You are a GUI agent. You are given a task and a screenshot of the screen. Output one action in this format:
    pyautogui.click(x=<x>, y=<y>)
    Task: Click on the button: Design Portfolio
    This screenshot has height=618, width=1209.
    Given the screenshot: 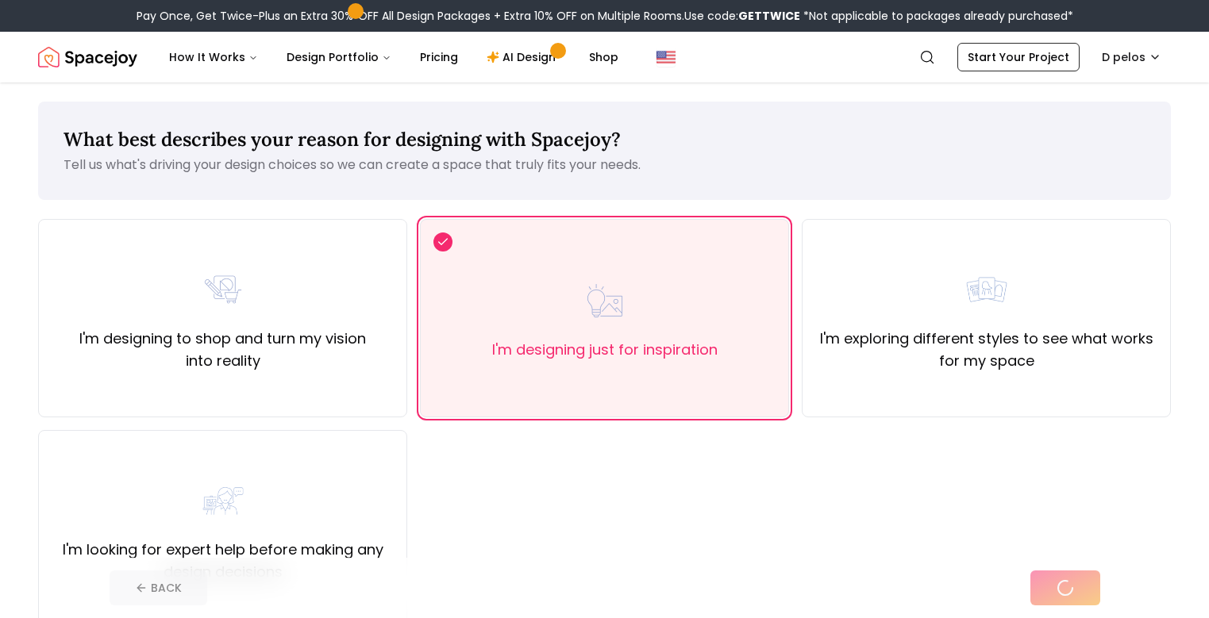 What is the action you would take?
    pyautogui.click(x=339, y=57)
    